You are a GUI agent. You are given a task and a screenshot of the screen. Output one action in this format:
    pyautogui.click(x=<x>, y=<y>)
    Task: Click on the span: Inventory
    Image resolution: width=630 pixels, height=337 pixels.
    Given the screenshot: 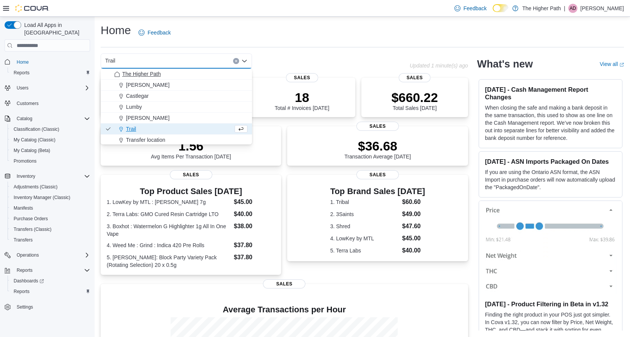 What is the action you would take?
    pyautogui.click(x=26, y=176)
    